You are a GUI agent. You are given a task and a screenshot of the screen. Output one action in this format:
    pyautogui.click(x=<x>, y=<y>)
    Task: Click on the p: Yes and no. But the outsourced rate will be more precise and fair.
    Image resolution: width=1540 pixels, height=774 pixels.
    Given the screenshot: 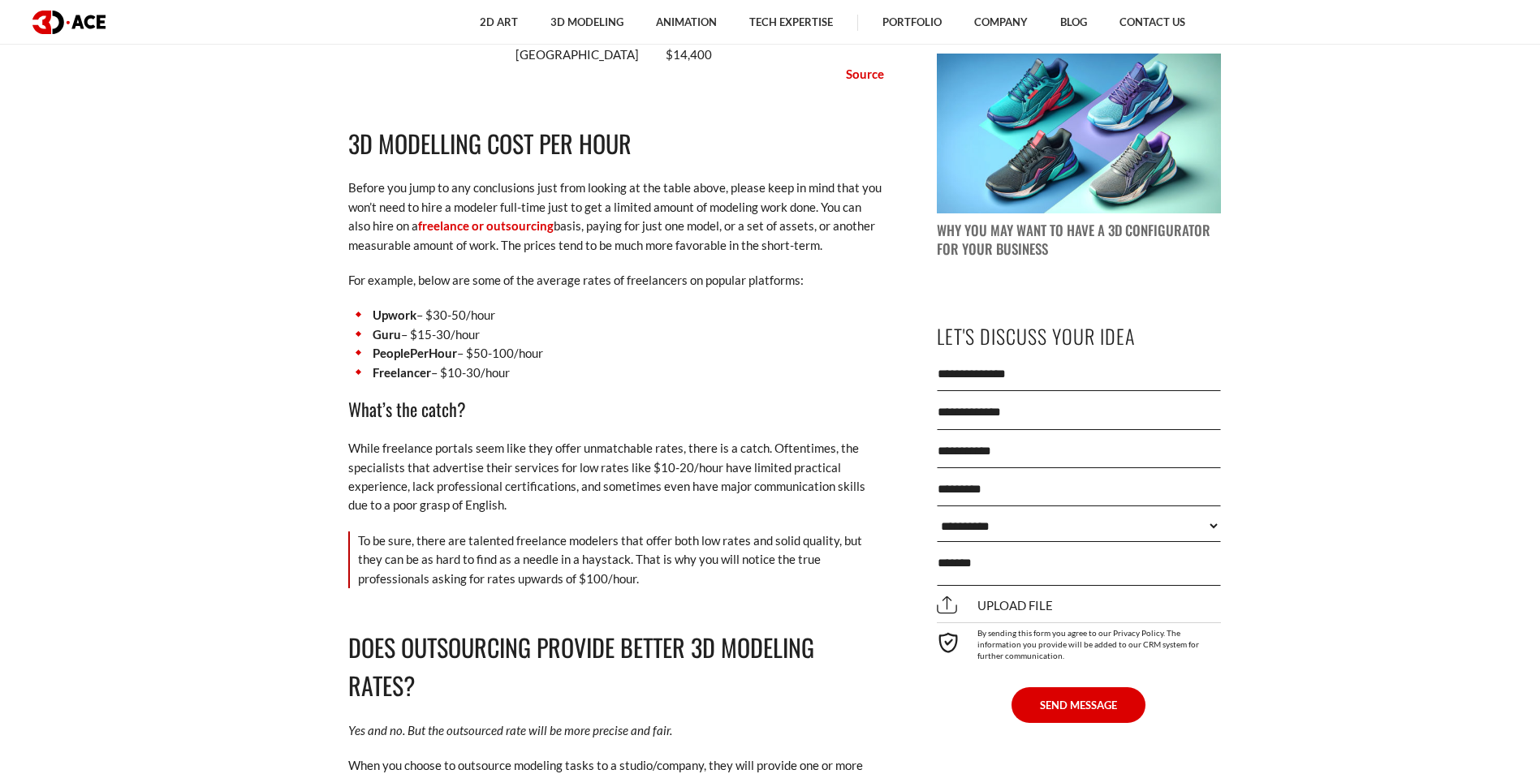 What is the action you would take?
    pyautogui.click(x=616, y=731)
    